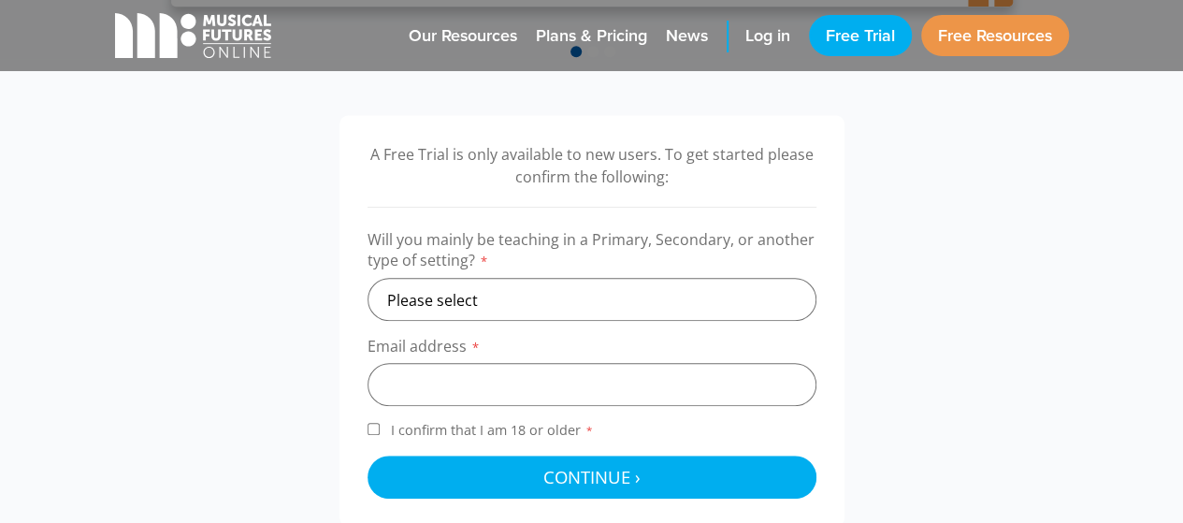 Image resolution: width=1183 pixels, height=523 pixels. I want to click on button: Continue ›, so click(592, 477).